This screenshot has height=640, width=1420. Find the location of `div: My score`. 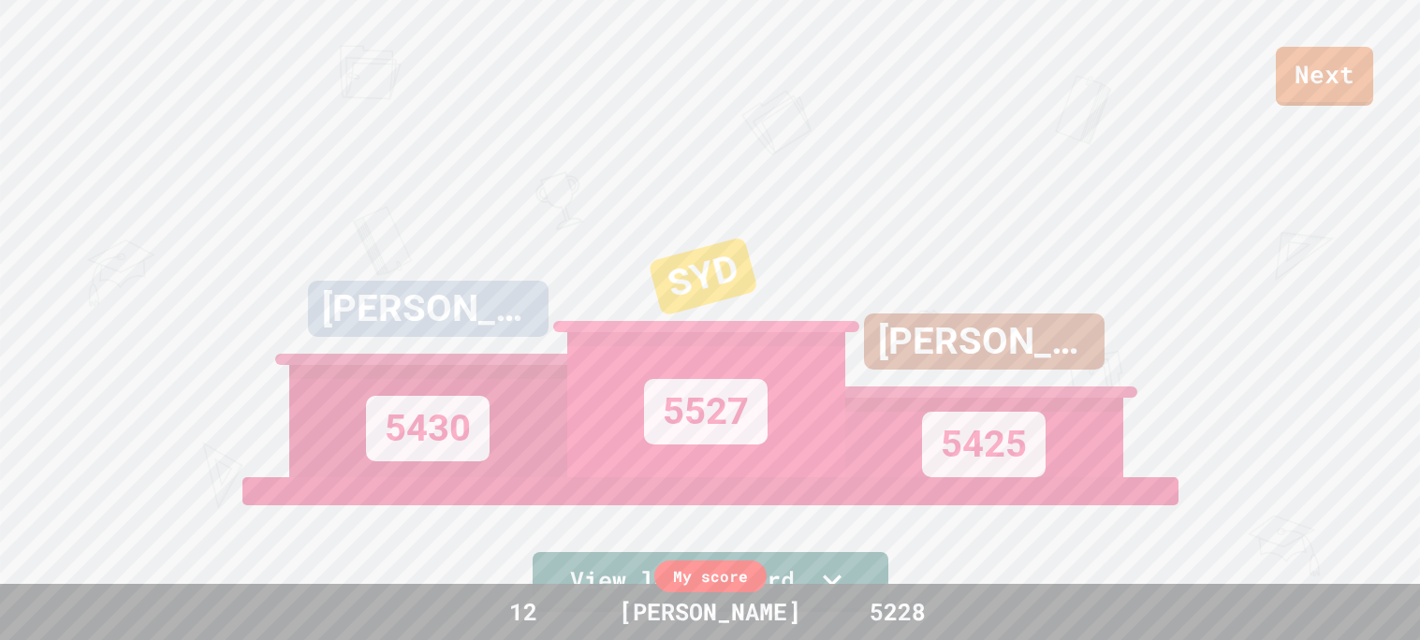

div: My score is located at coordinates (711, 577).